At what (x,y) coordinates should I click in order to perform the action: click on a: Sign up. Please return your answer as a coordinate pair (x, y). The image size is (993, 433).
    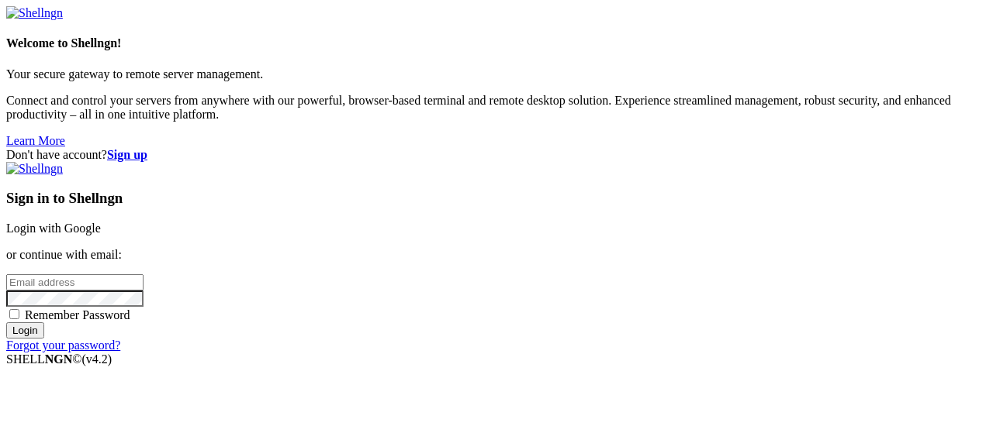
    Looking at the image, I should click on (127, 154).